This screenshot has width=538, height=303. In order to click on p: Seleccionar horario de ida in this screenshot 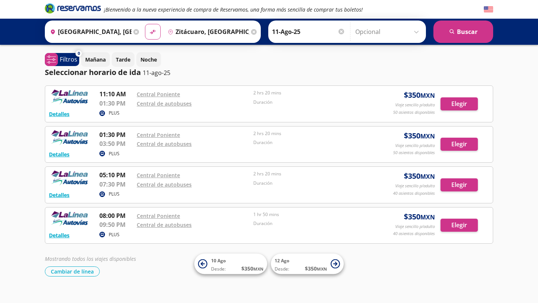, I will do `click(93, 72)`.